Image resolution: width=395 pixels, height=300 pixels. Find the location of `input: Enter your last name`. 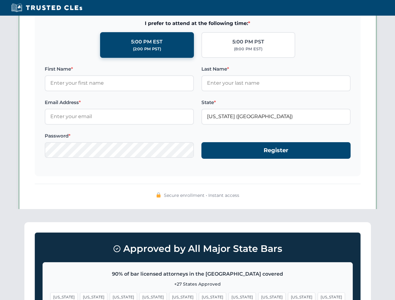

input: Enter your last name is located at coordinates (276, 83).